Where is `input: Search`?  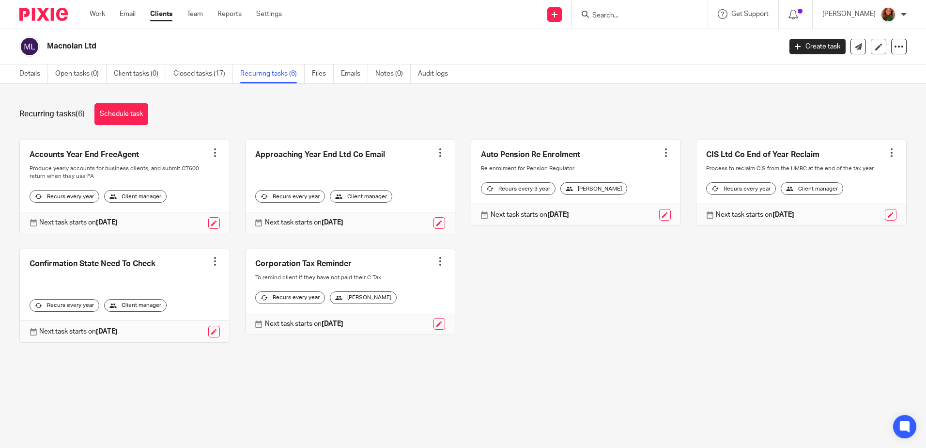 input: Search is located at coordinates (635, 16).